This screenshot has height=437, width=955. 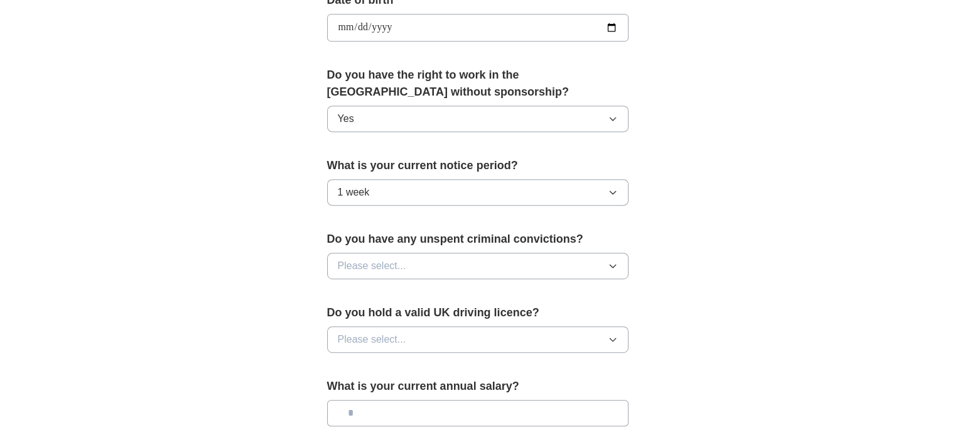 What do you see at coordinates (478, 119) in the screenshot?
I see `button: Yes` at bounding box center [478, 119].